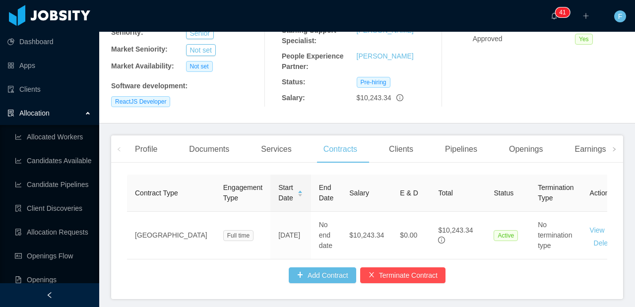 The height and width of the screenshot is (307, 635). What do you see at coordinates (526, 149) in the screenshot?
I see `div: Openings` at bounding box center [526, 149].